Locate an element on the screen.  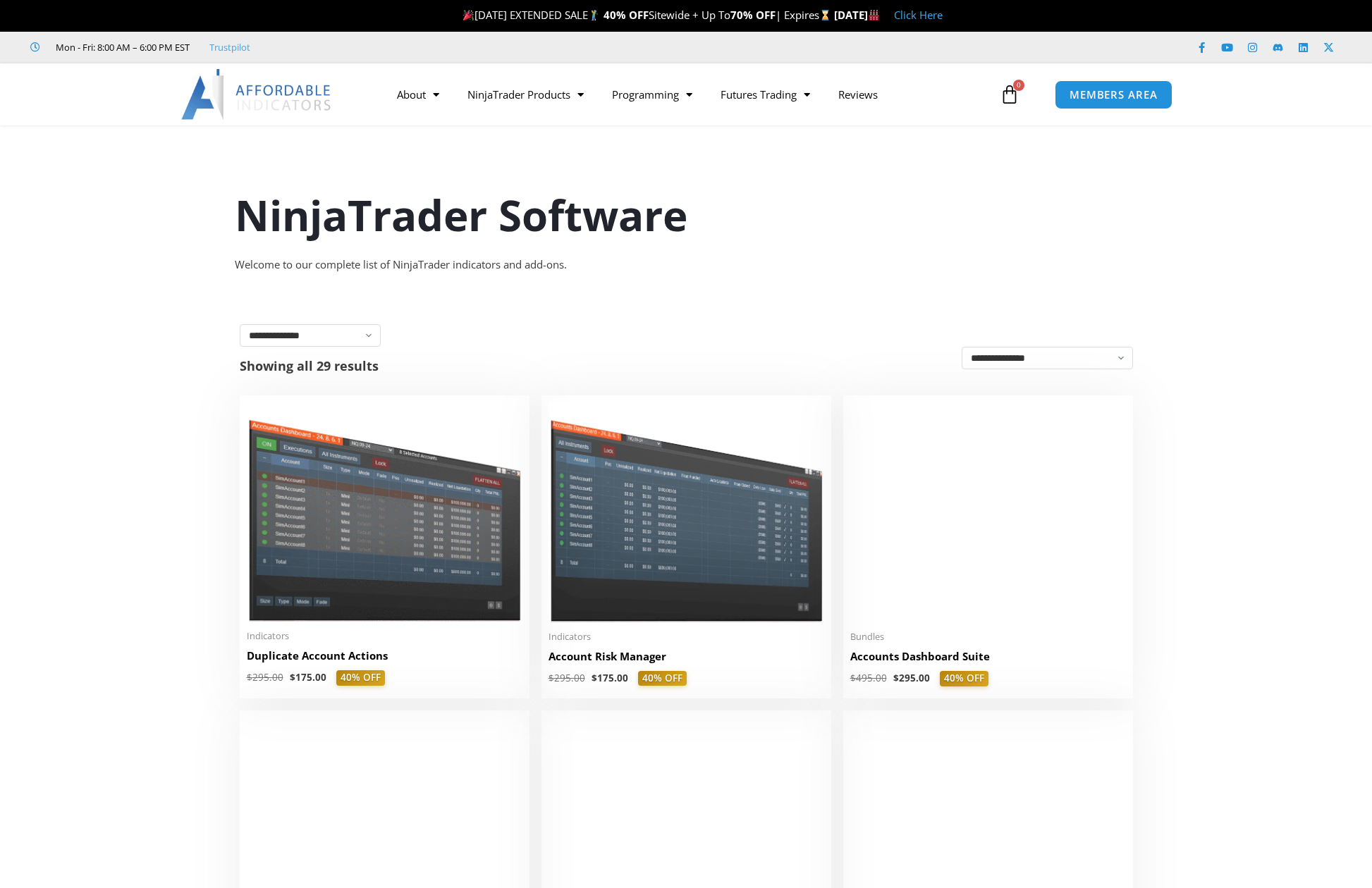
h1: NinjaTrader Software is located at coordinates (686, 215).